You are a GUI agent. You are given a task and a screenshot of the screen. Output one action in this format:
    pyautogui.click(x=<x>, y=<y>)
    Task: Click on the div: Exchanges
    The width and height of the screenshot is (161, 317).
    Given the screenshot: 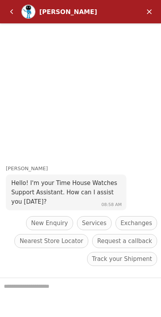 What is the action you would take?
    pyautogui.click(x=136, y=223)
    